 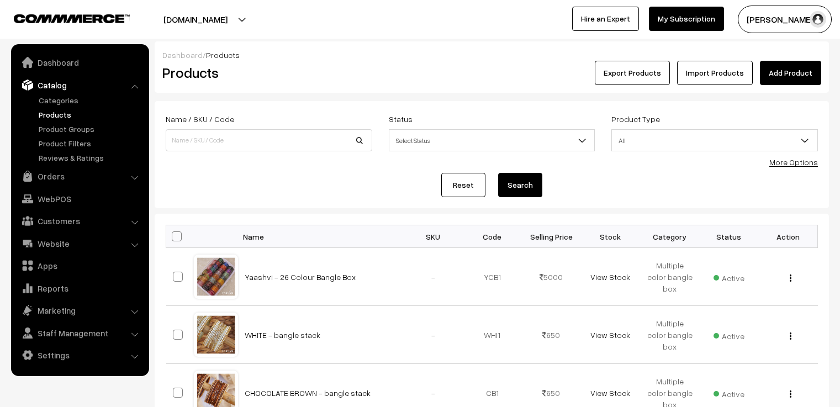 What do you see at coordinates (79, 265) in the screenshot?
I see `a: Apps` at bounding box center [79, 265].